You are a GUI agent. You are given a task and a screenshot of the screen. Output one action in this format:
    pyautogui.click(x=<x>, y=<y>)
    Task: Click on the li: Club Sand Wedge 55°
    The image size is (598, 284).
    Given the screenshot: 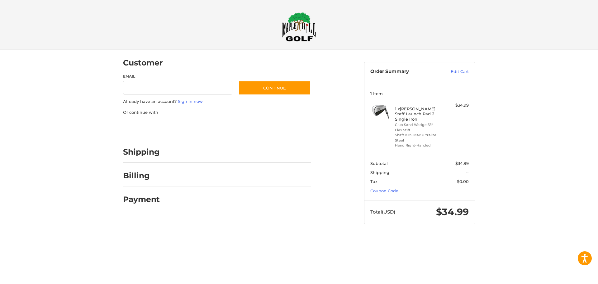 What is the action you would take?
    pyautogui.click(x=418, y=125)
    